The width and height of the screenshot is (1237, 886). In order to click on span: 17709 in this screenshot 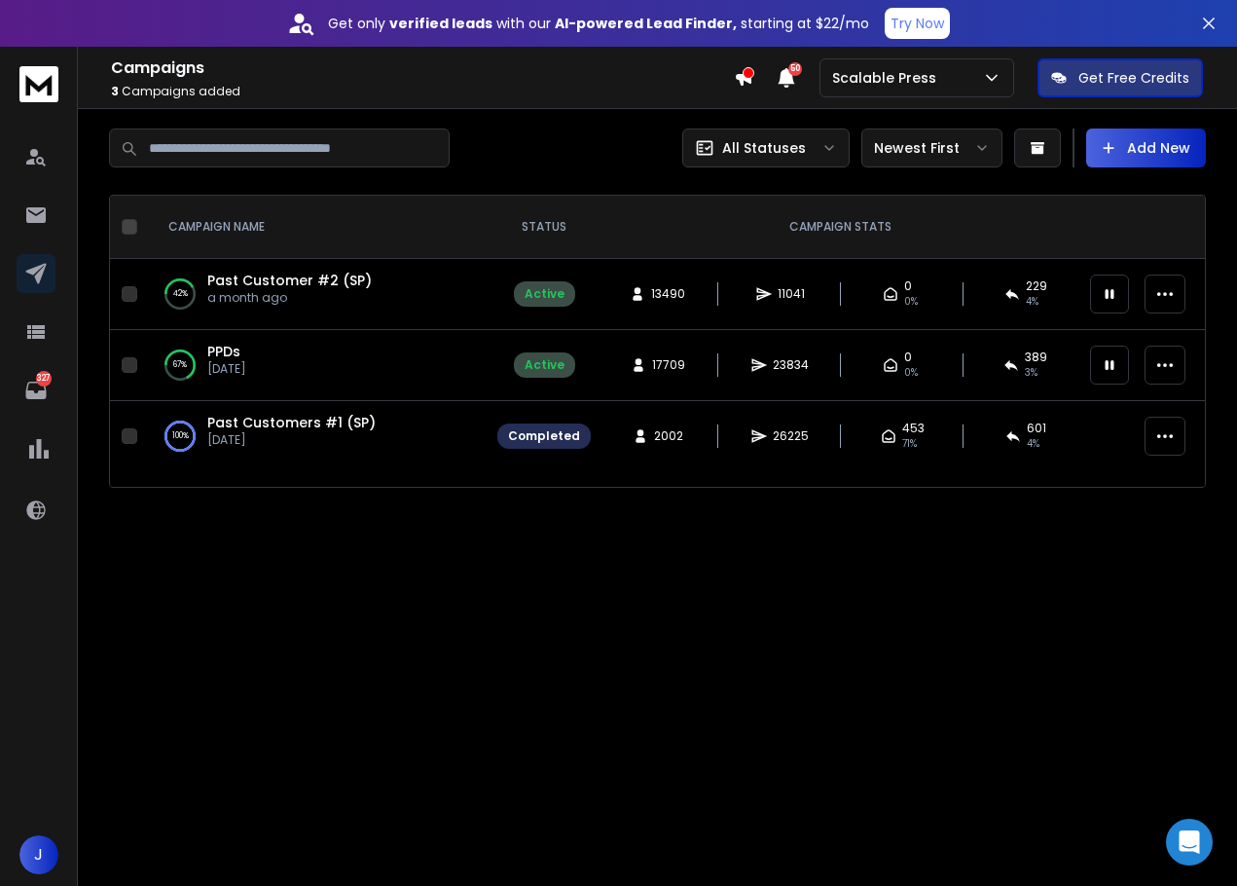, I will do `click(669, 365)`.